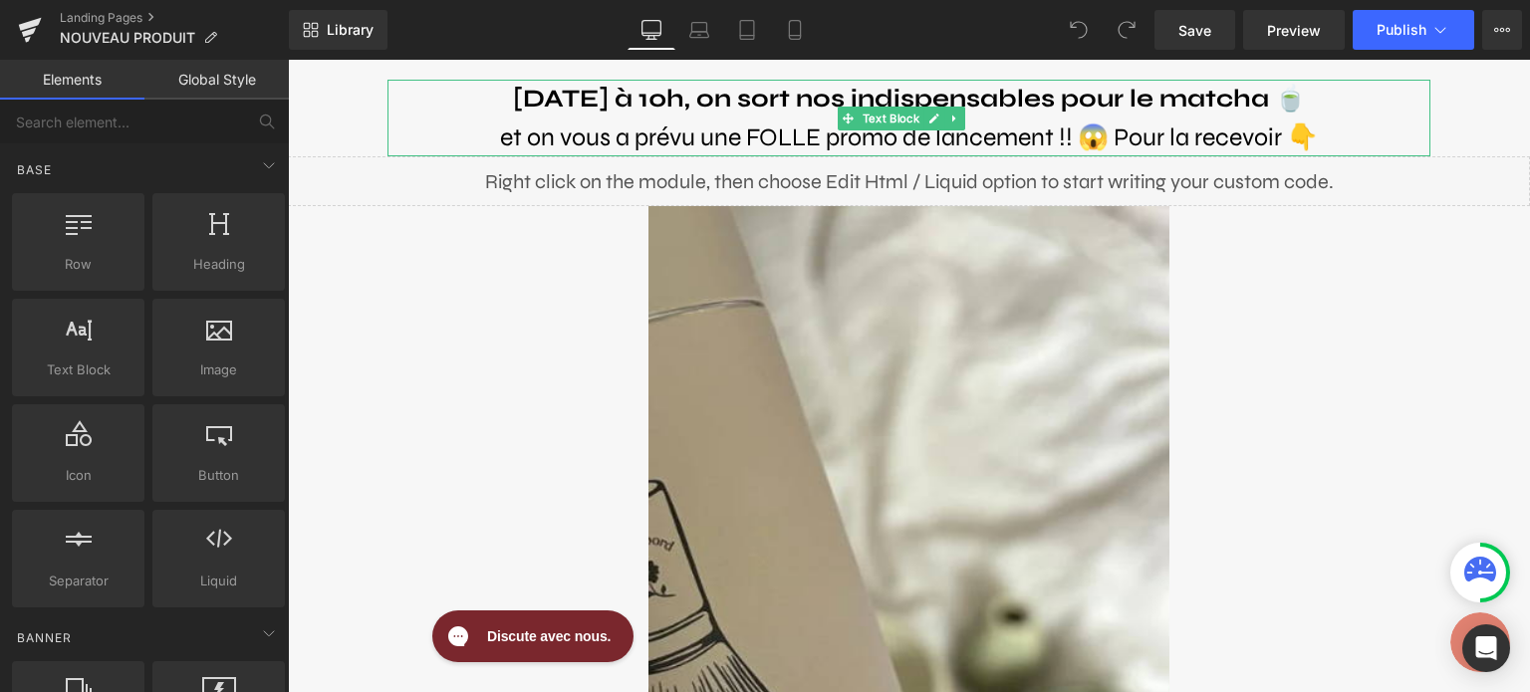 This screenshot has width=1530, height=692. I want to click on a: Expand / Collapse, so click(666, 59).